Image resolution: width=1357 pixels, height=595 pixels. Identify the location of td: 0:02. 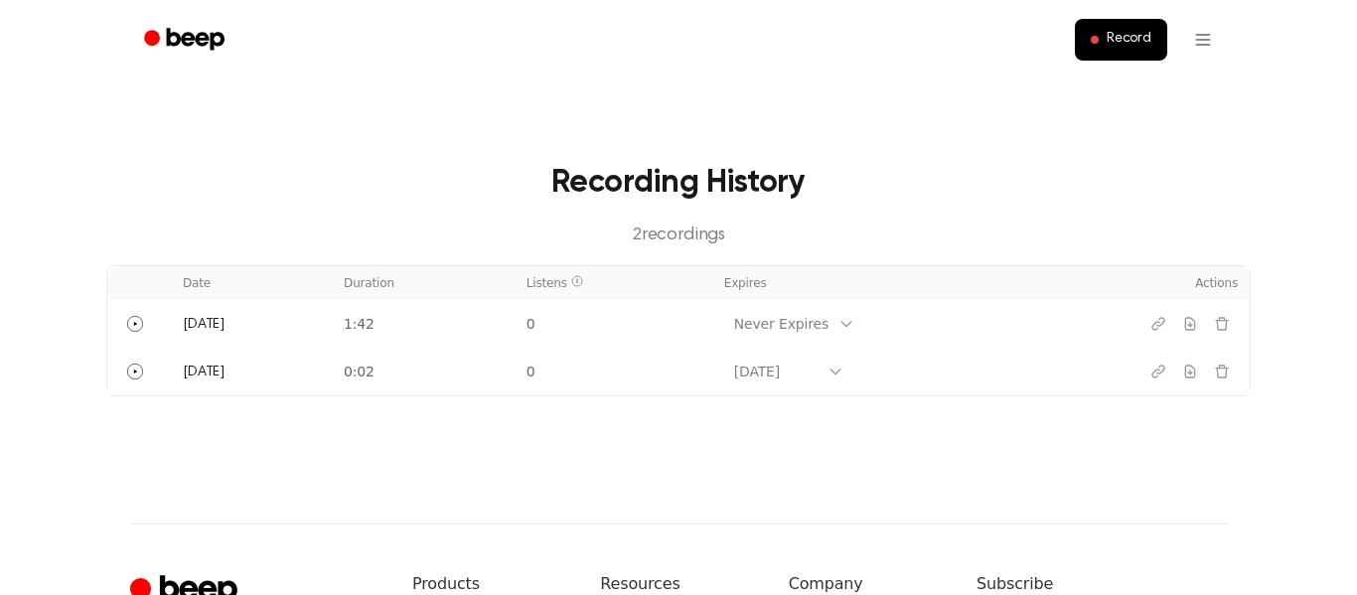
(423, 371).